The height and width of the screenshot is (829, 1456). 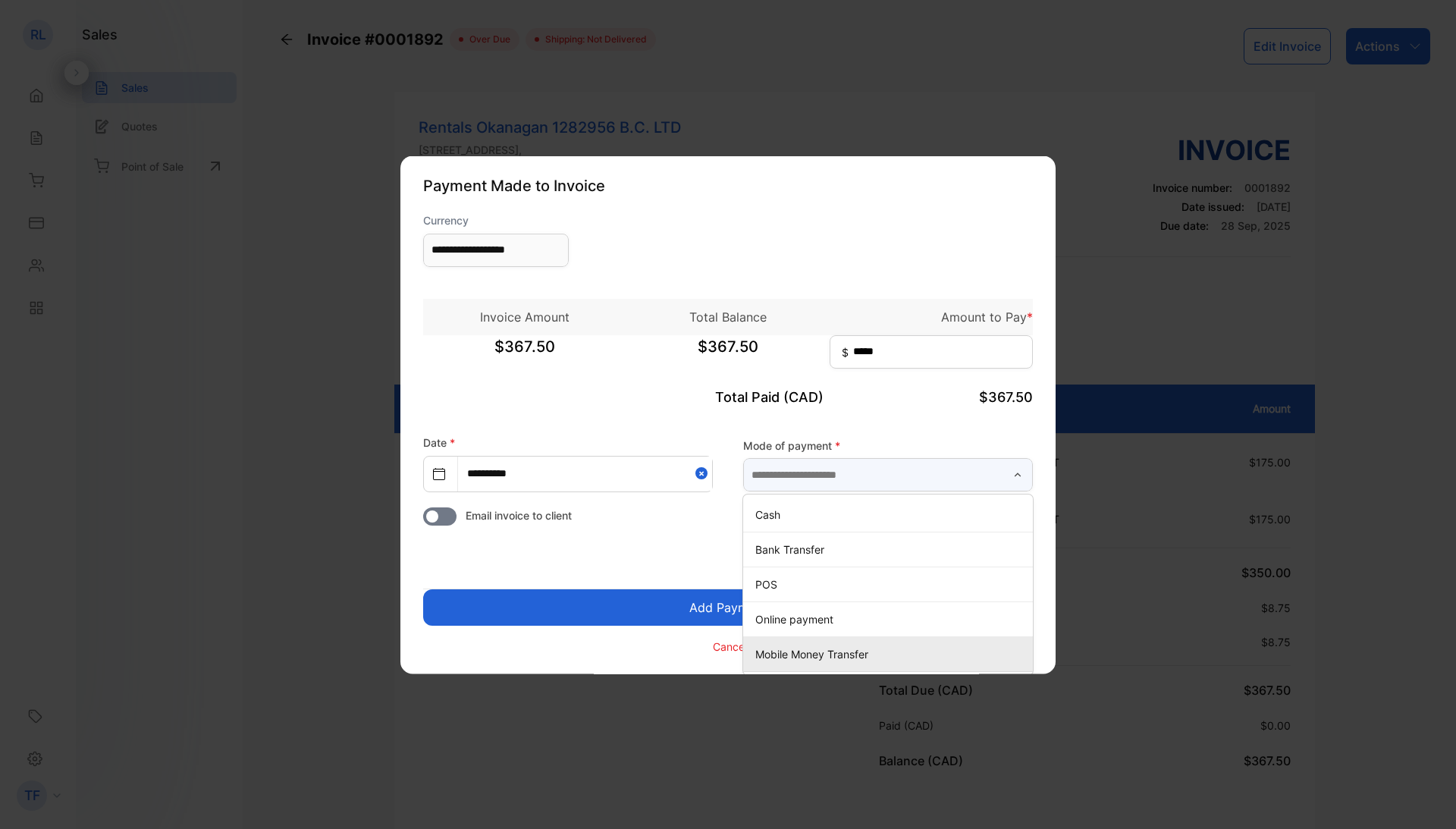 I want to click on p: Mobile Money Transfer, so click(x=891, y=654).